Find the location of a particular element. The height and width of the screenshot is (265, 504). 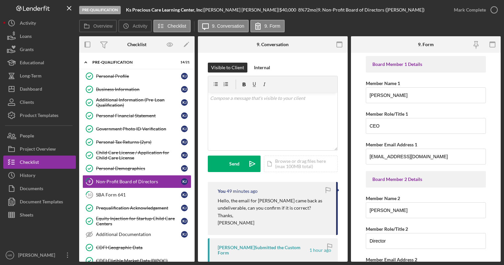

div: 8 % is located at coordinates (301, 10).